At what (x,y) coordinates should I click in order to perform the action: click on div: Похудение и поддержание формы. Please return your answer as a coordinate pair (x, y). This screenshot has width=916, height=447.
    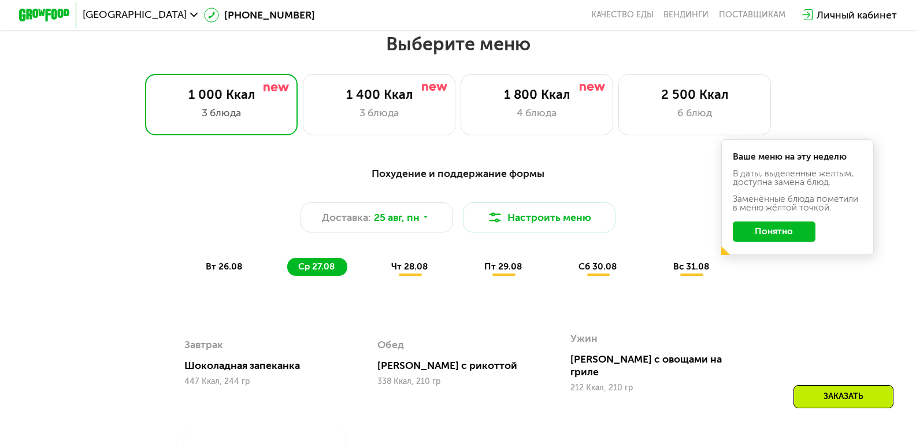
    Looking at the image, I should click on (458, 173).